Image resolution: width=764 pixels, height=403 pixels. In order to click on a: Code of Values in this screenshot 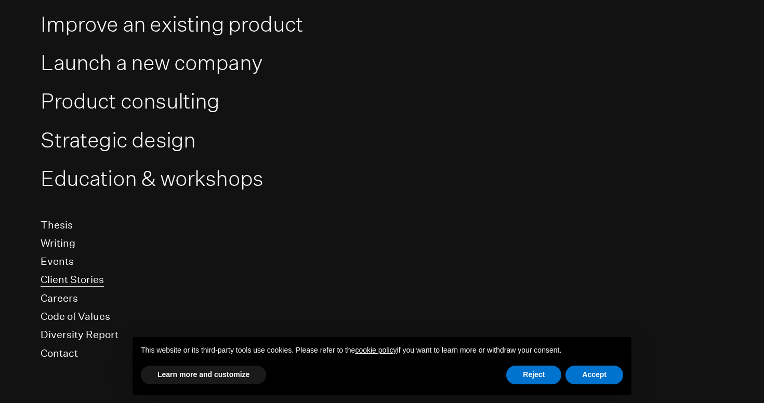, I will do `click(75, 317)`.